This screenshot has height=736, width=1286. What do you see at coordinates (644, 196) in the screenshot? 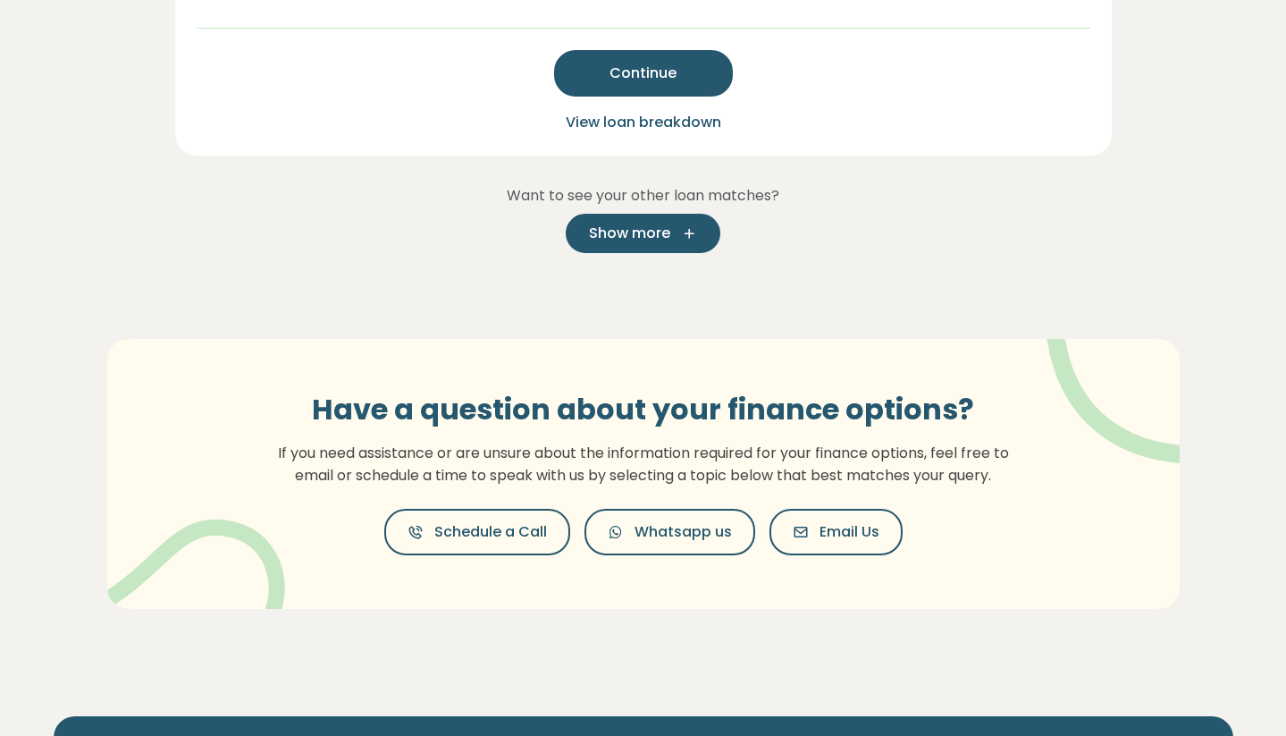
I see `p: Want to see your other loan matches?` at bounding box center [644, 196].